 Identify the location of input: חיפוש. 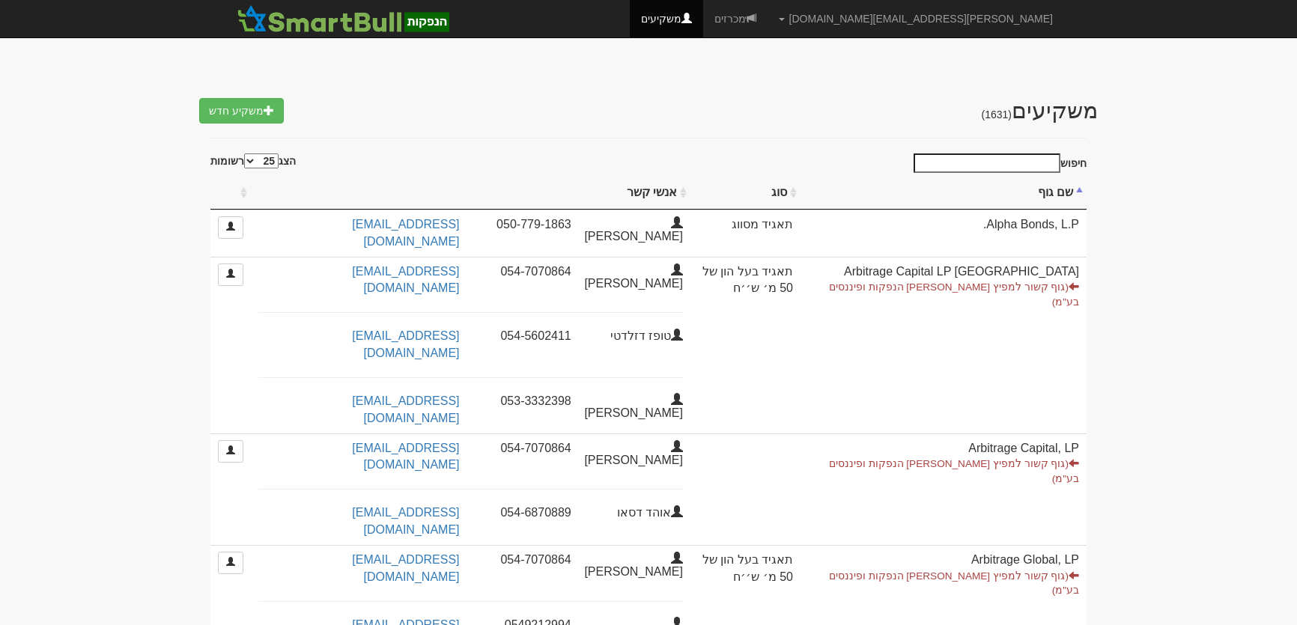
(987, 163).